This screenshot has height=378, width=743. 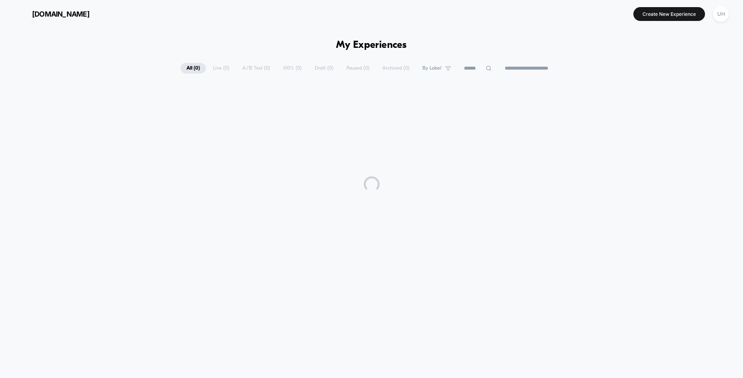 What do you see at coordinates (721, 14) in the screenshot?
I see `button: UH` at bounding box center [721, 14].